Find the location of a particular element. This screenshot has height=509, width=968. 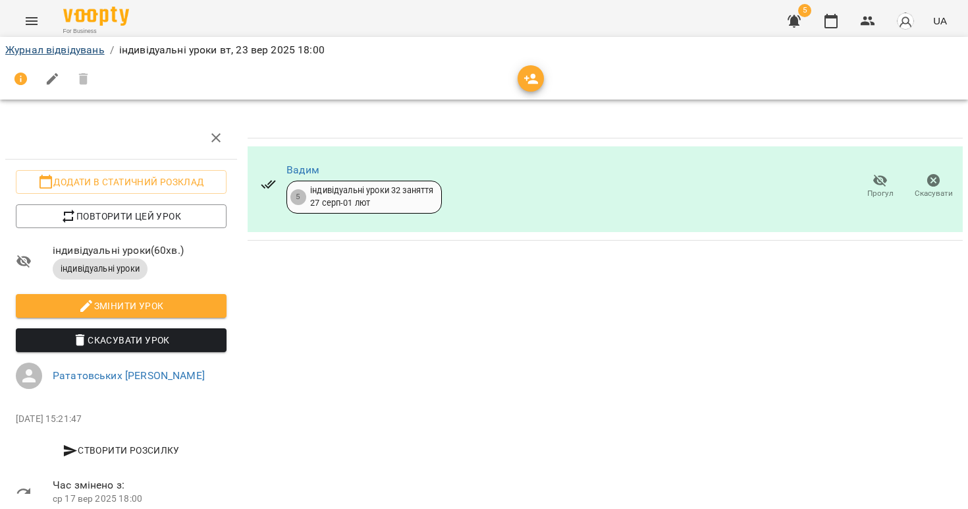

button: Скасувати is located at coordinates (933, 186).